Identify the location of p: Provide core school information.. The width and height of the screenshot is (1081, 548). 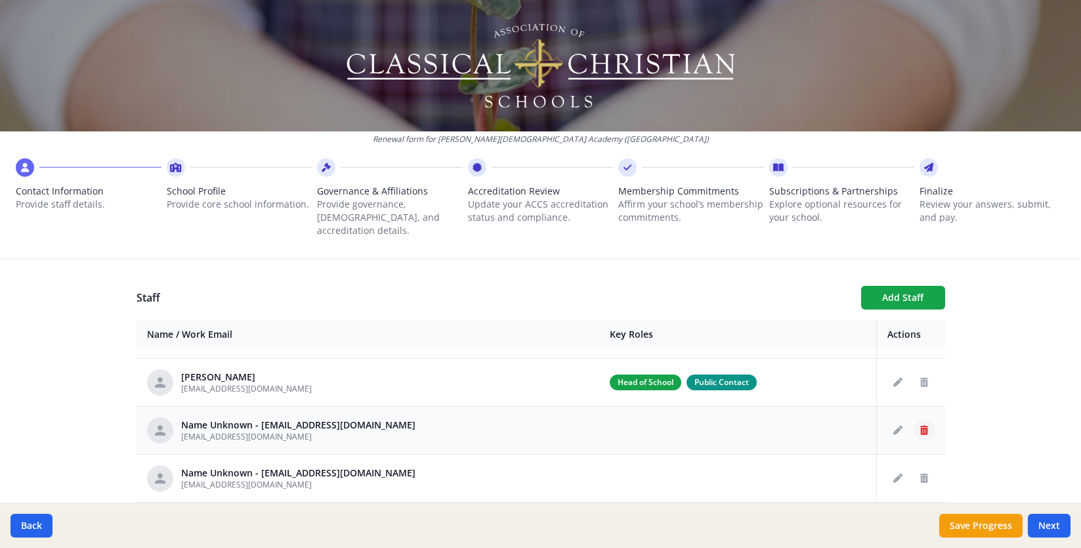
(240, 204).